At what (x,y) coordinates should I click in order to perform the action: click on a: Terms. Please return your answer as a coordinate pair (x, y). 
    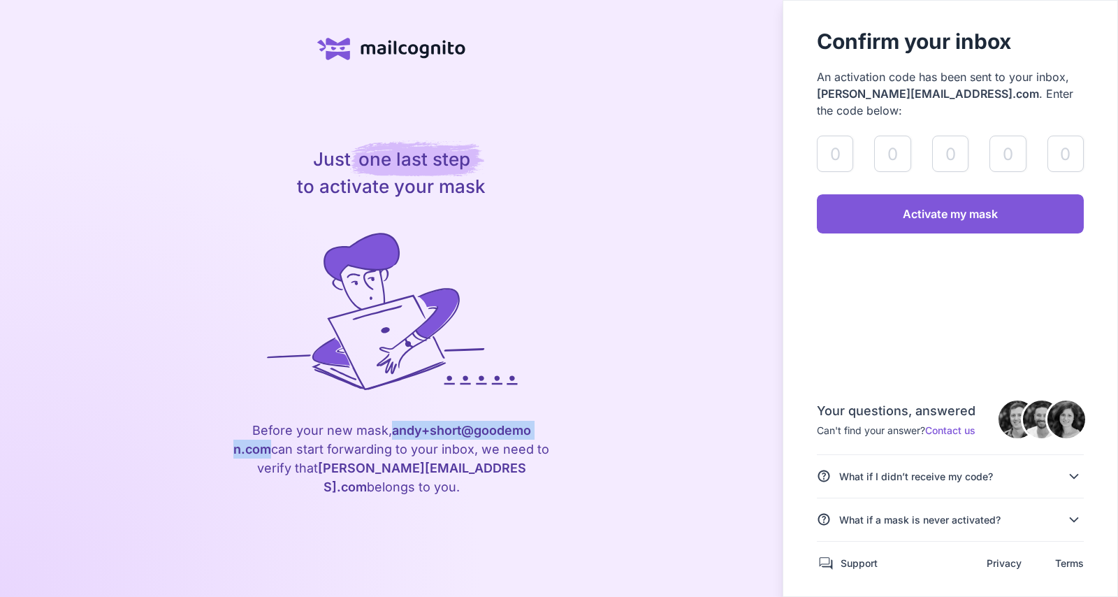
    Looking at the image, I should click on (1069, 563).